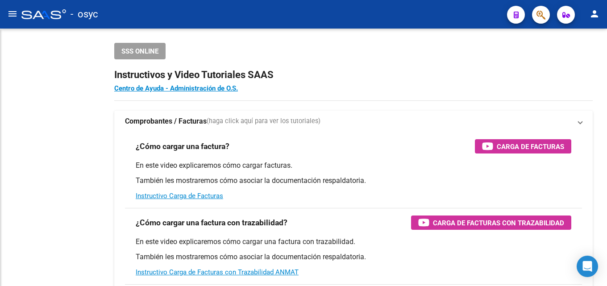 Image resolution: width=607 pixels, height=286 pixels. I want to click on a: Instructivo Carga de Facturas, so click(179, 196).